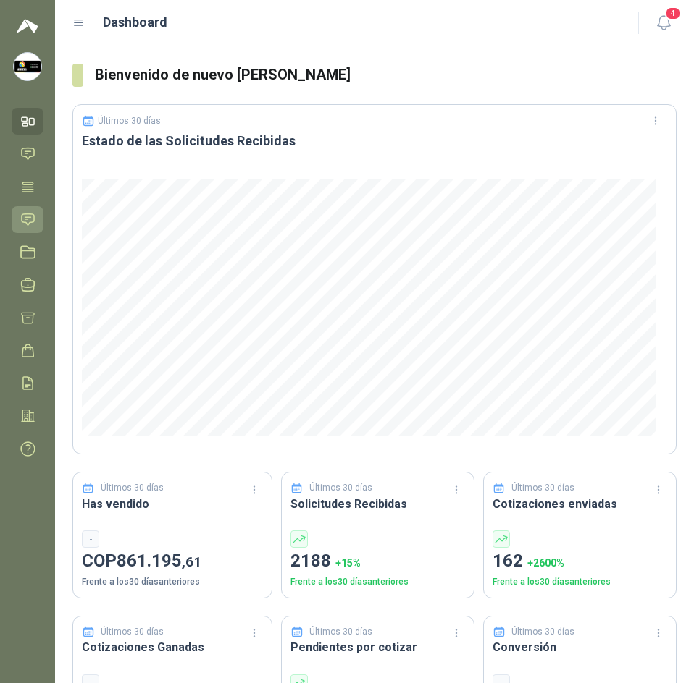 The height and width of the screenshot is (683, 694). What do you see at coordinates (159, 561) in the screenshot?
I see `span: 861.195` at bounding box center [159, 561].